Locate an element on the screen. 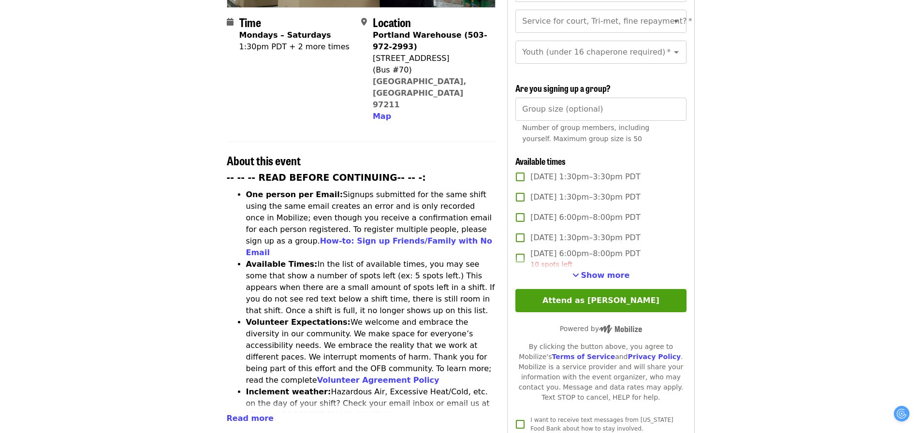  li: In the list of available times, you may see some that show a number of spots left (ex: 5 spots le... is located at coordinates (371, 288).